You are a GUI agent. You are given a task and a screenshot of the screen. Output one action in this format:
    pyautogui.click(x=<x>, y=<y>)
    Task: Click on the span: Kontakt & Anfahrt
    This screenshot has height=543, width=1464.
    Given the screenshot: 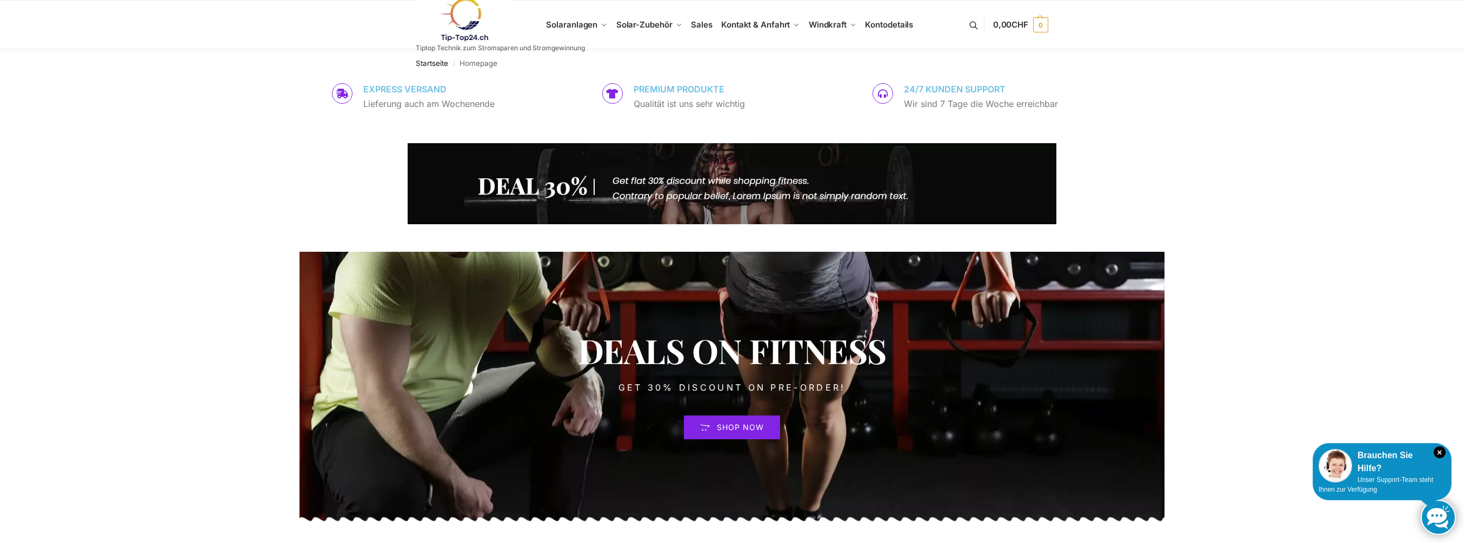 What is the action you would take?
    pyautogui.click(x=755, y=24)
    